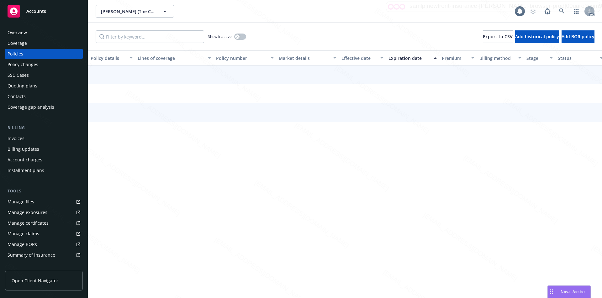  Describe the element at coordinates (44, 97) in the screenshot. I see `a: Contacts` at that location.